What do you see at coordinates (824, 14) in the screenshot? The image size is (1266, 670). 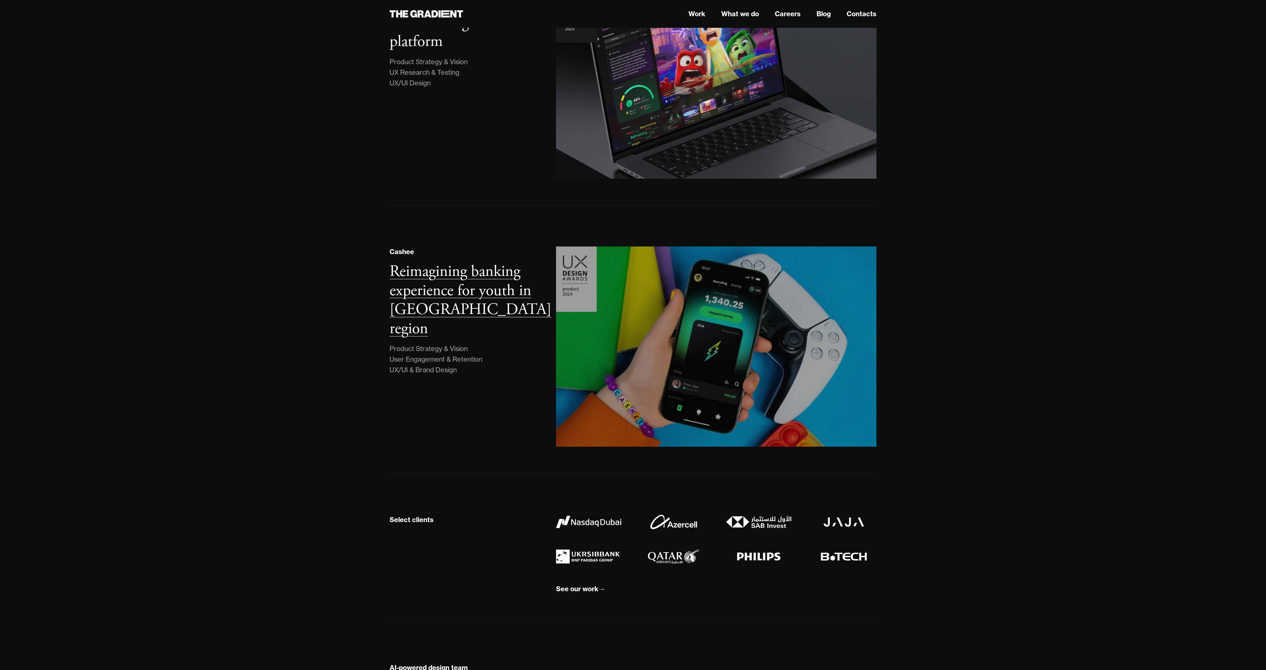 I see `a: Blog` at bounding box center [824, 14].